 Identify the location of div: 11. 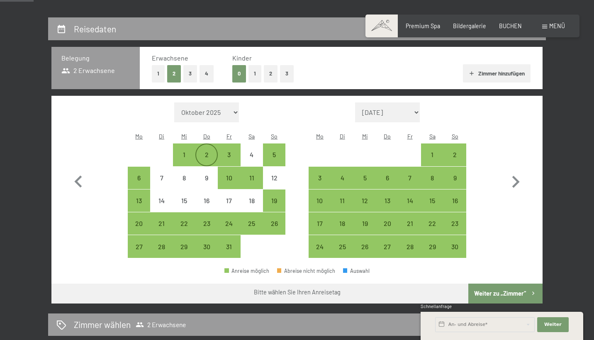
(252, 185).